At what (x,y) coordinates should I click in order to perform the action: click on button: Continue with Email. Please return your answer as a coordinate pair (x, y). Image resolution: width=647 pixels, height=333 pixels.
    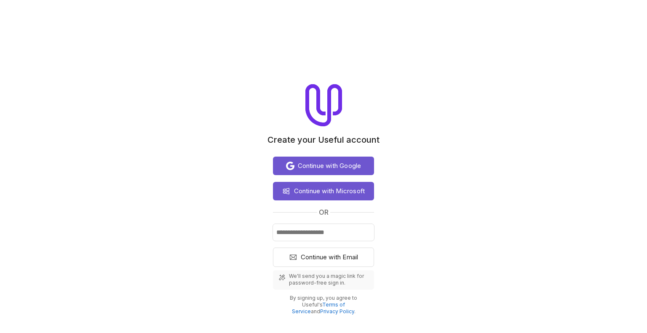
    Looking at the image, I should click on (323, 257).